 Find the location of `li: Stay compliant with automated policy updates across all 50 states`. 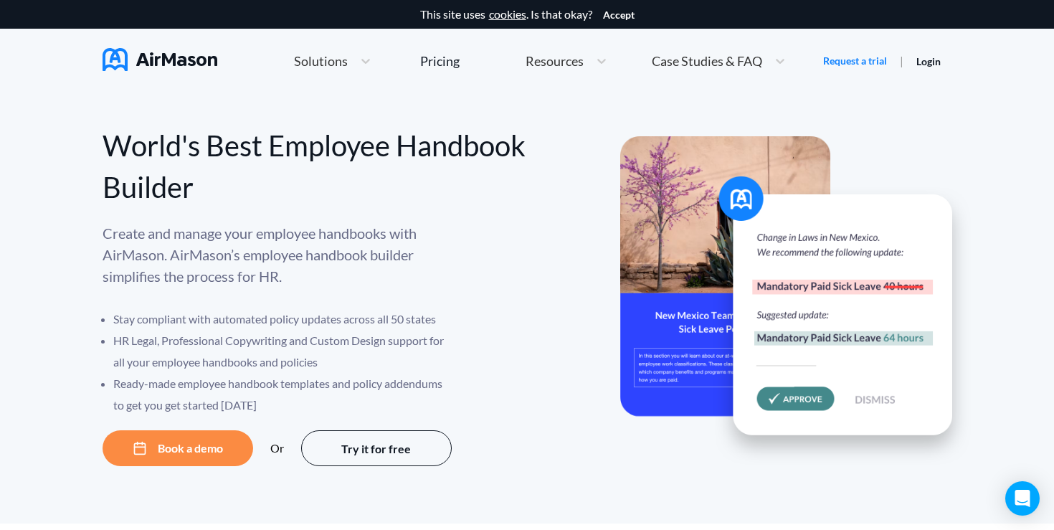

li: Stay compliant with automated policy updates across all 50 states is located at coordinates (283, 319).